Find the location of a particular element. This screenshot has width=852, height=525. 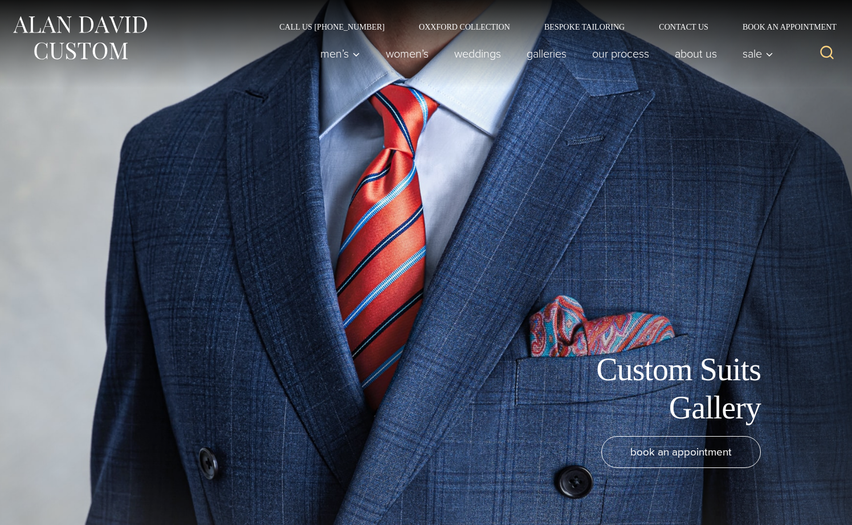

a: Oxxford Collection is located at coordinates (465, 27).